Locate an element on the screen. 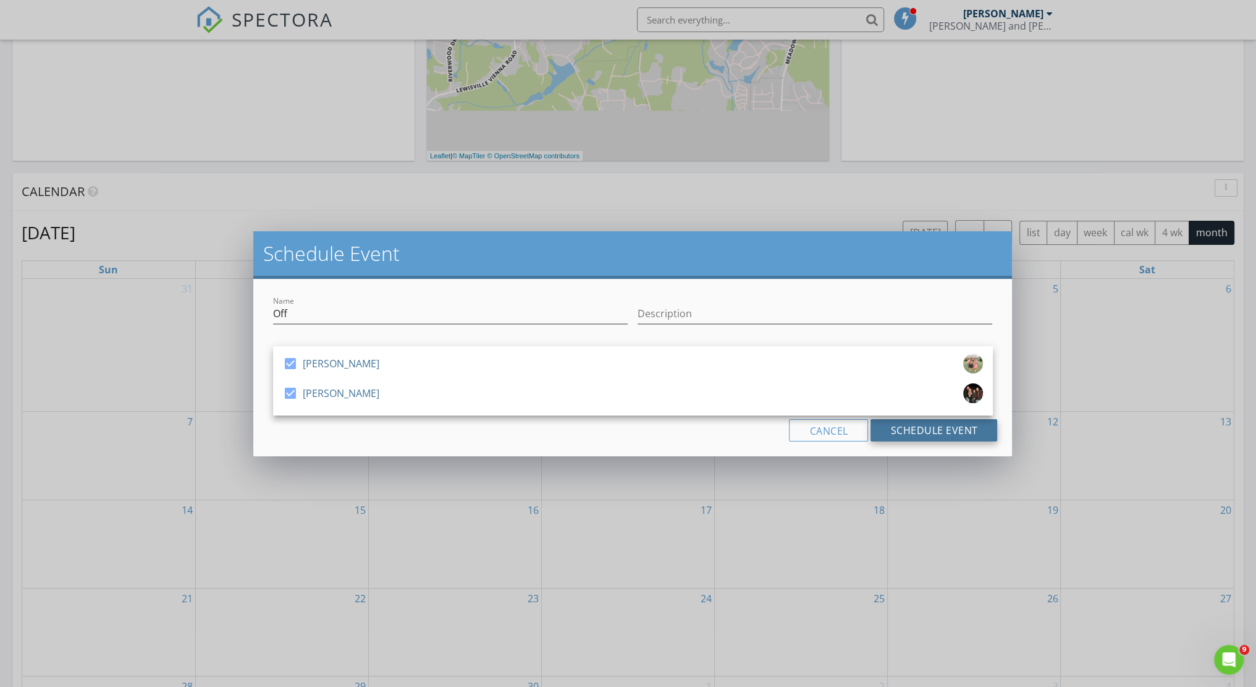 This screenshot has height=687, width=1256. h2: Schedule Event is located at coordinates (633, 253).